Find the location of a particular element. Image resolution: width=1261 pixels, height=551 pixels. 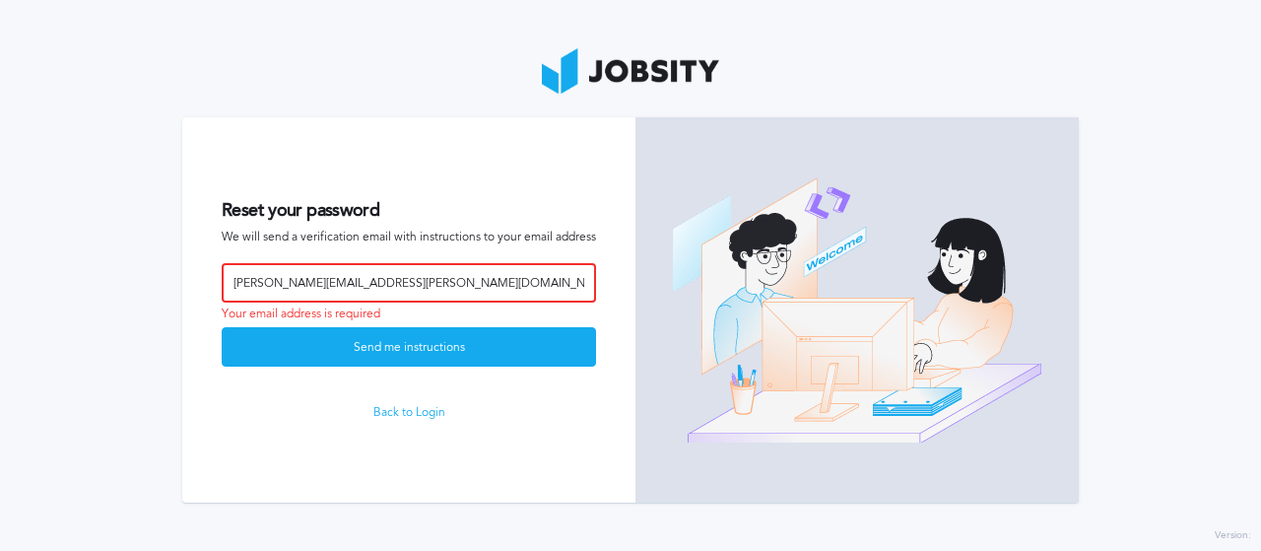

span: We will send a verification email with instructions to your email address is located at coordinates (409, 237).